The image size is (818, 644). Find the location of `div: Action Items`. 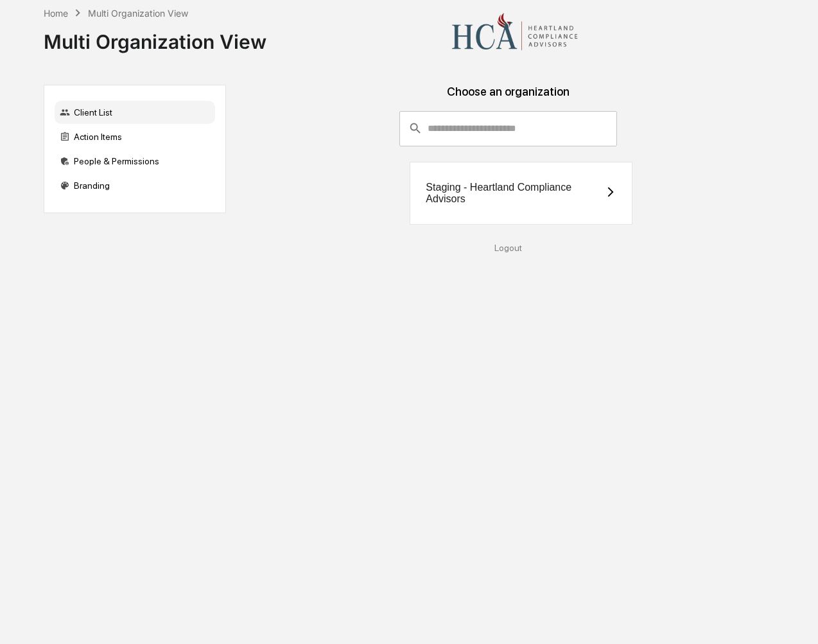

div: Action Items is located at coordinates (135, 137).